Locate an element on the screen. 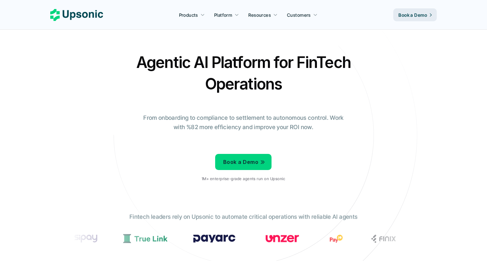  p: From onboarding to compliance to settlement to autonomous control. Work with %82 more efficiency ... is located at coordinates (243, 123).